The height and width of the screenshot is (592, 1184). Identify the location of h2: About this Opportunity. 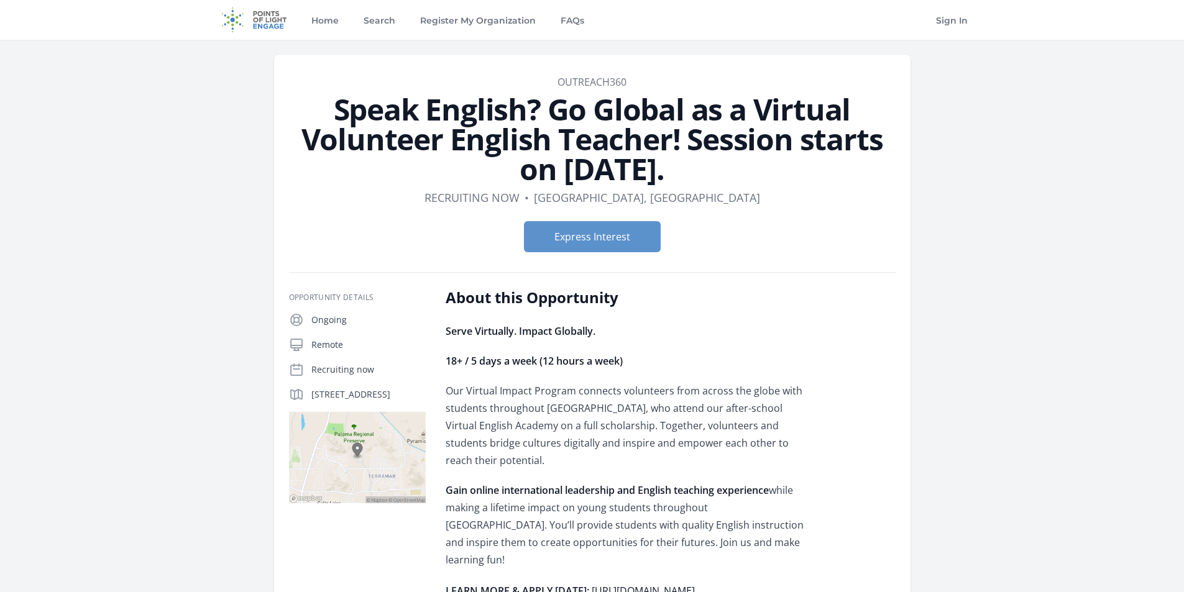
(627, 298).